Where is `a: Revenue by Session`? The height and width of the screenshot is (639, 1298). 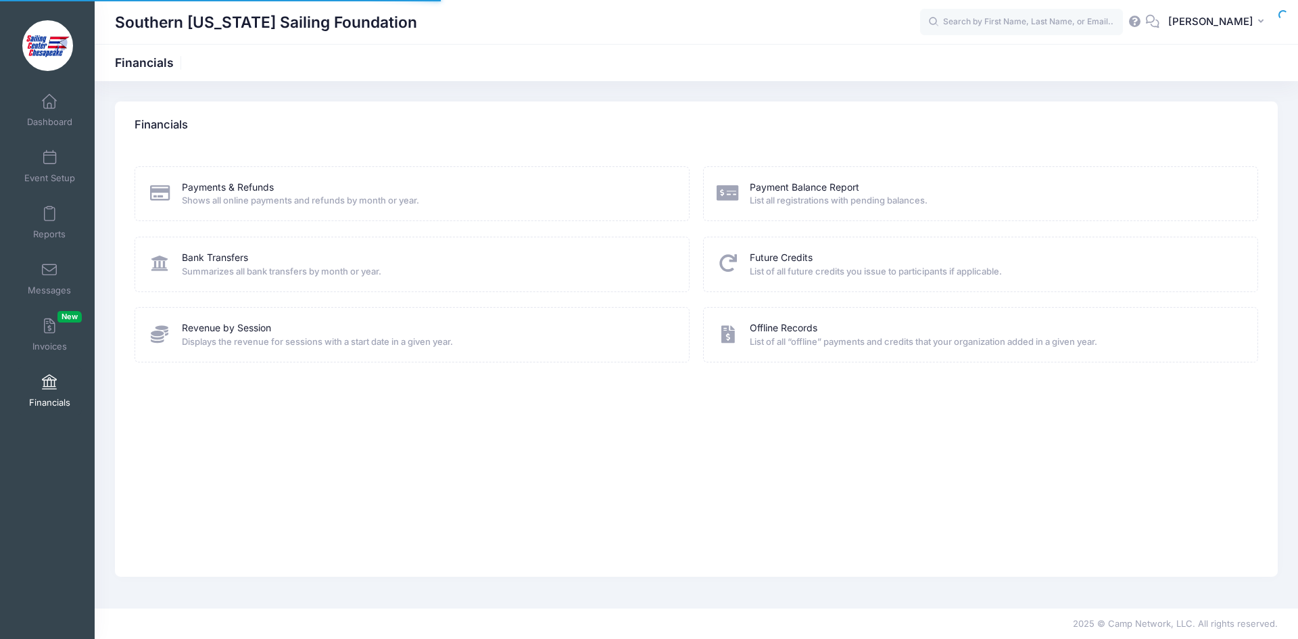 a: Revenue by Session is located at coordinates (227, 328).